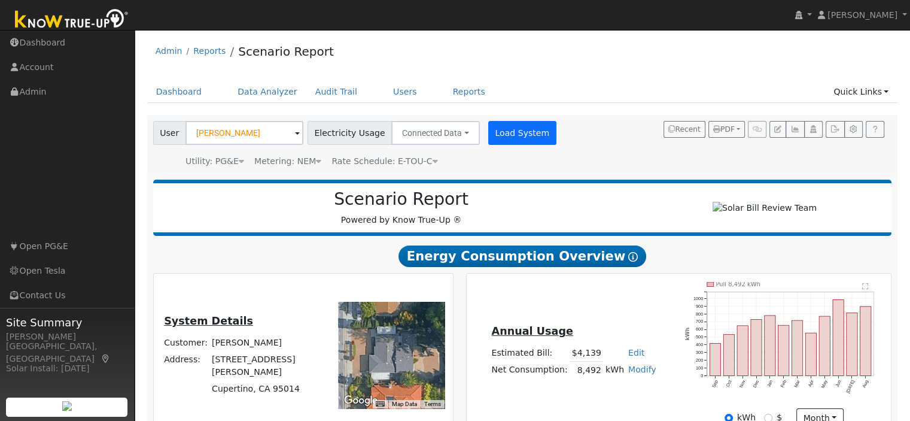 The image size is (910, 421). Describe the element at coordinates (286, 51) in the screenshot. I see `a: Scenario Report` at that location.